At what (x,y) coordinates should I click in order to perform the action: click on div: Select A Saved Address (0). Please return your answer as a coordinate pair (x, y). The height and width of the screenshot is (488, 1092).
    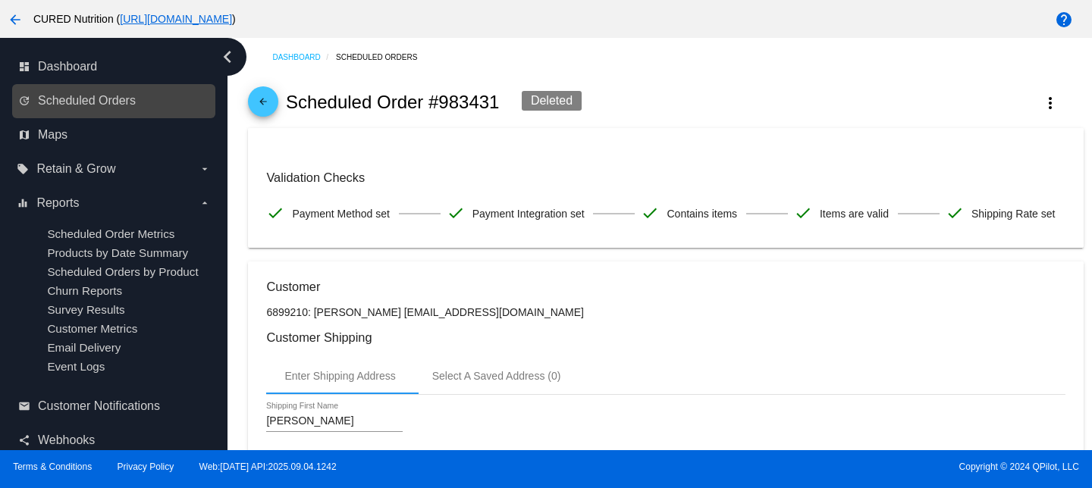
    Looking at the image, I should click on (497, 376).